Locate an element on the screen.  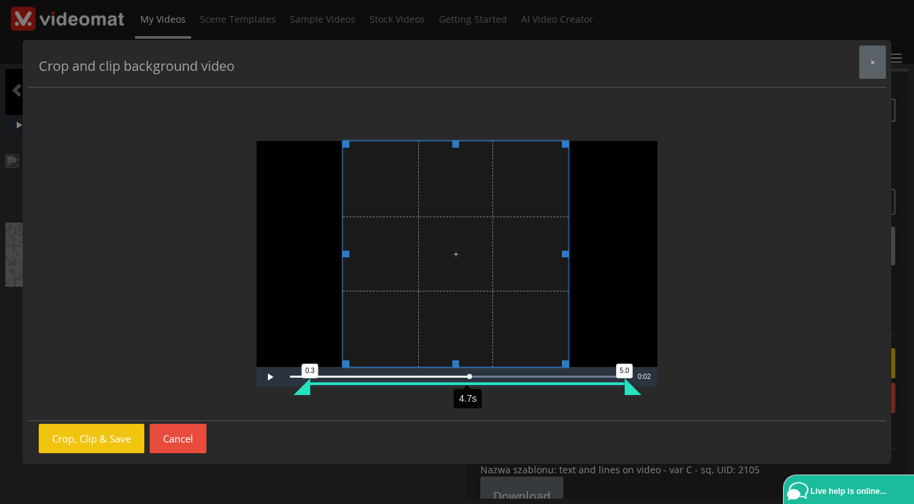
a: Live help is online... is located at coordinates (851, 491).